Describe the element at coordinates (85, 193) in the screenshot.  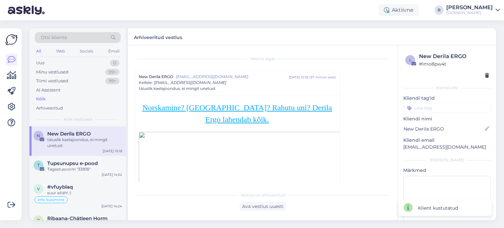
I see `div: suur aitäh! :)` at that location.